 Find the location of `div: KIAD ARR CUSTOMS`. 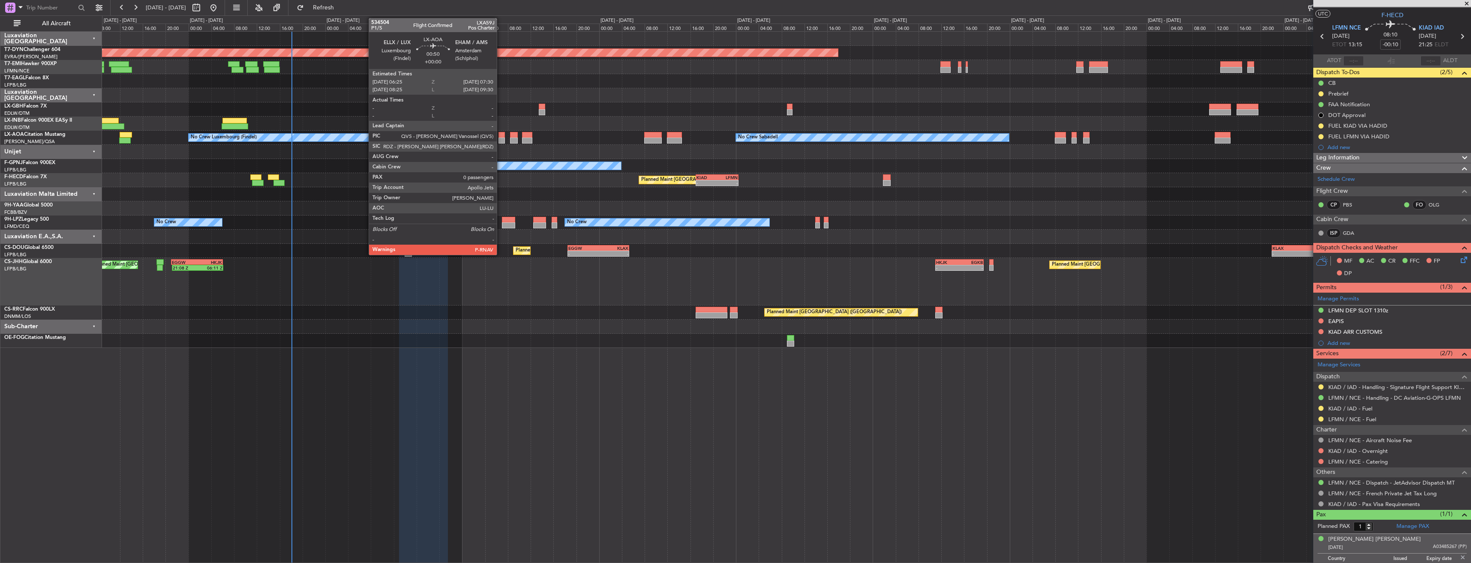

div: KIAD ARR CUSTOMS is located at coordinates (1355, 332).